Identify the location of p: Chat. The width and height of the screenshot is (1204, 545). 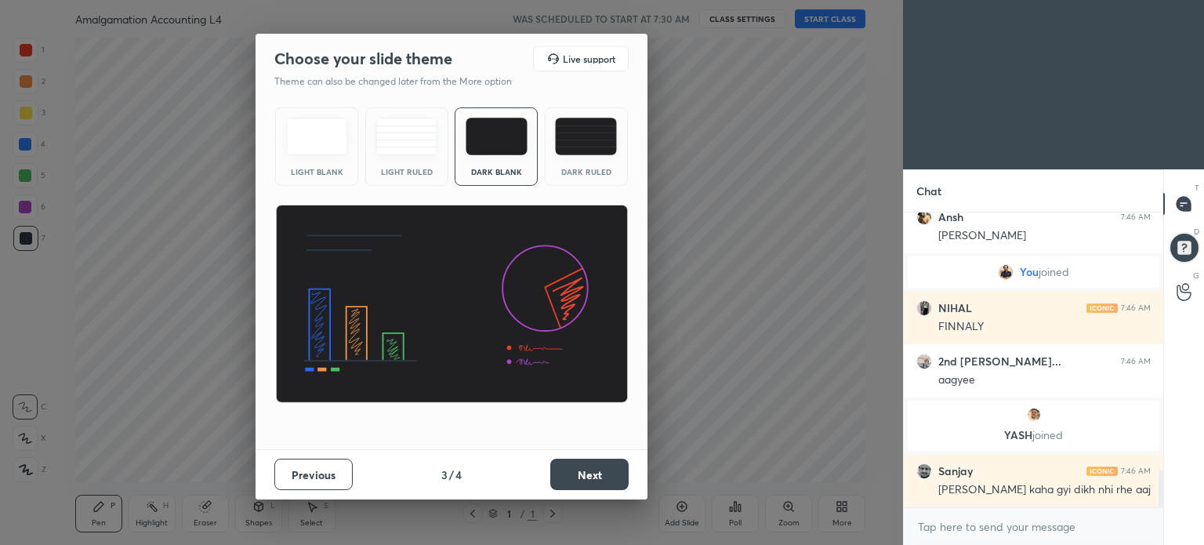
(929, 191).